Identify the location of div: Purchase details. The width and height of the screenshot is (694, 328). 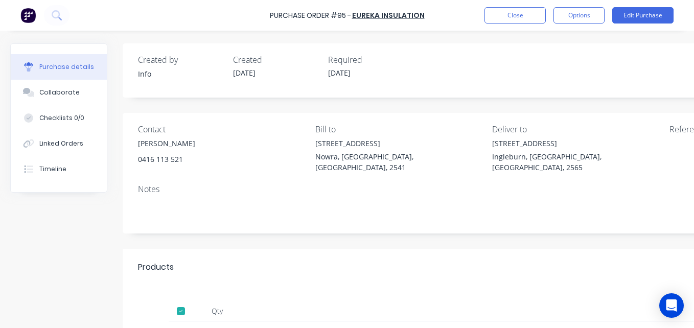
(66, 67).